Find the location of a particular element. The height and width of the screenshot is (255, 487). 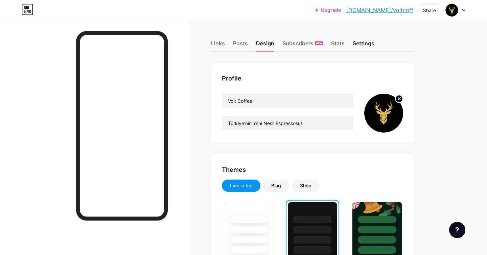

div: Stats is located at coordinates (338, 45).